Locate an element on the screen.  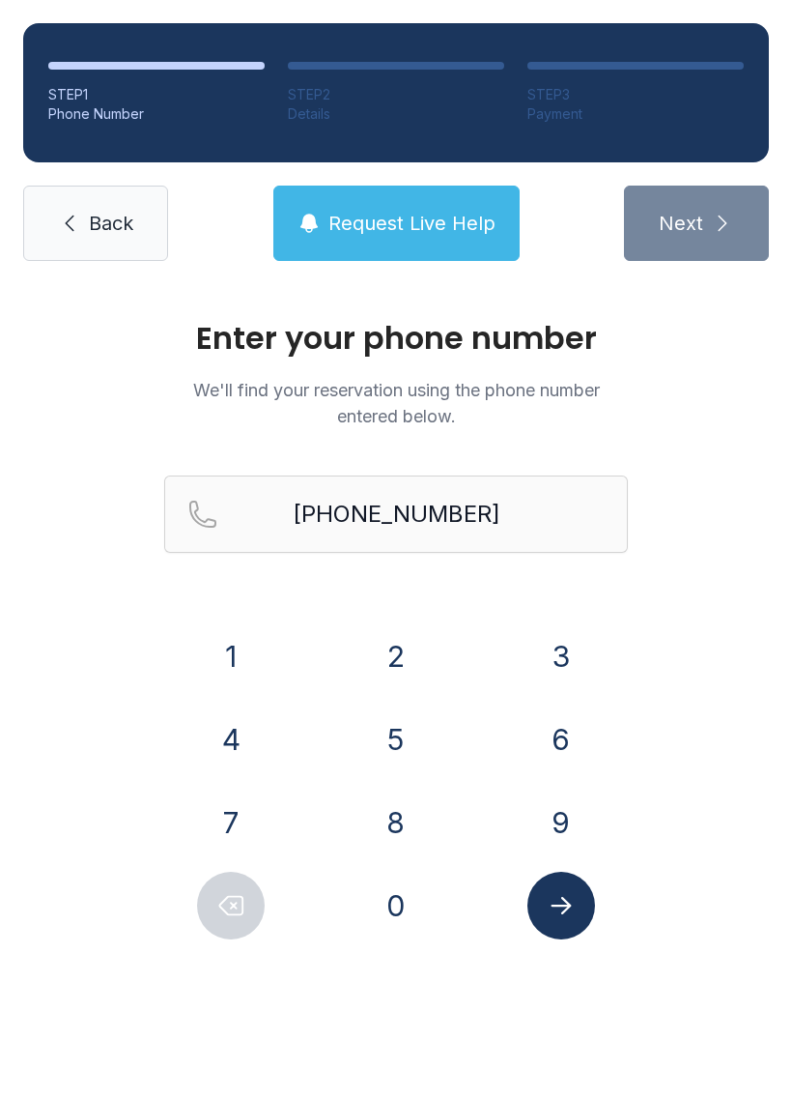
div: STEP 3 is located at coordinates (636, 95).